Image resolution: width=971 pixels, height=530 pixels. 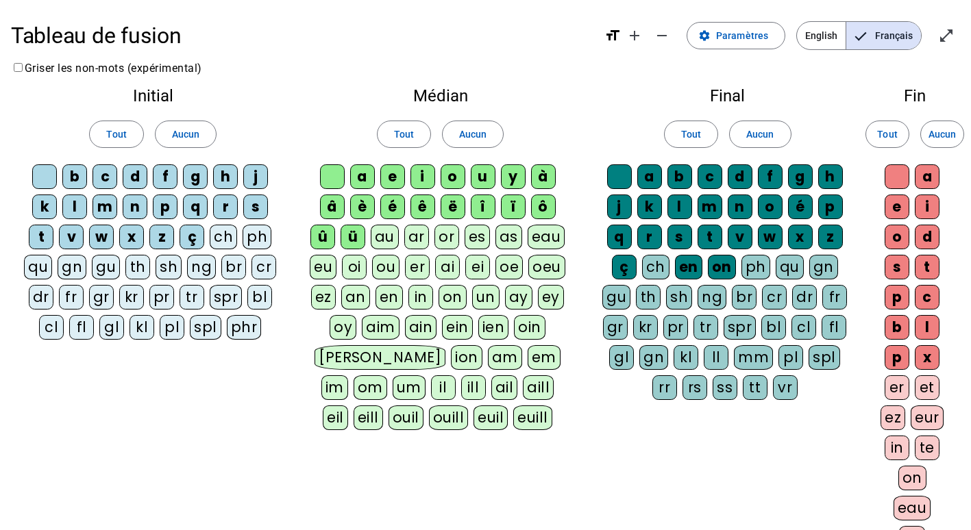 I want to click on div: q, so click(x=195, y=207).